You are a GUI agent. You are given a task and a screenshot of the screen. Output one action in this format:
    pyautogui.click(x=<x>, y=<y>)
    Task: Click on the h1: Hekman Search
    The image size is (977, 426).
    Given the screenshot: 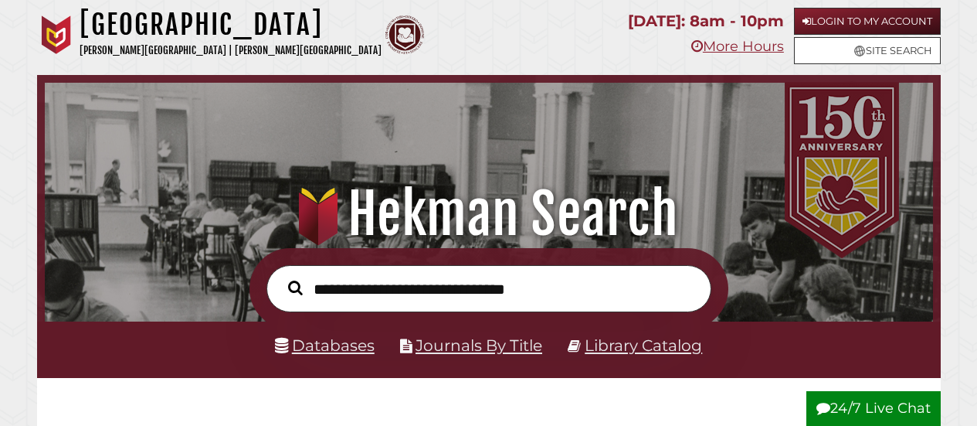 What is the action you would take?
    pyautogui.click(x=488, y=214)
    